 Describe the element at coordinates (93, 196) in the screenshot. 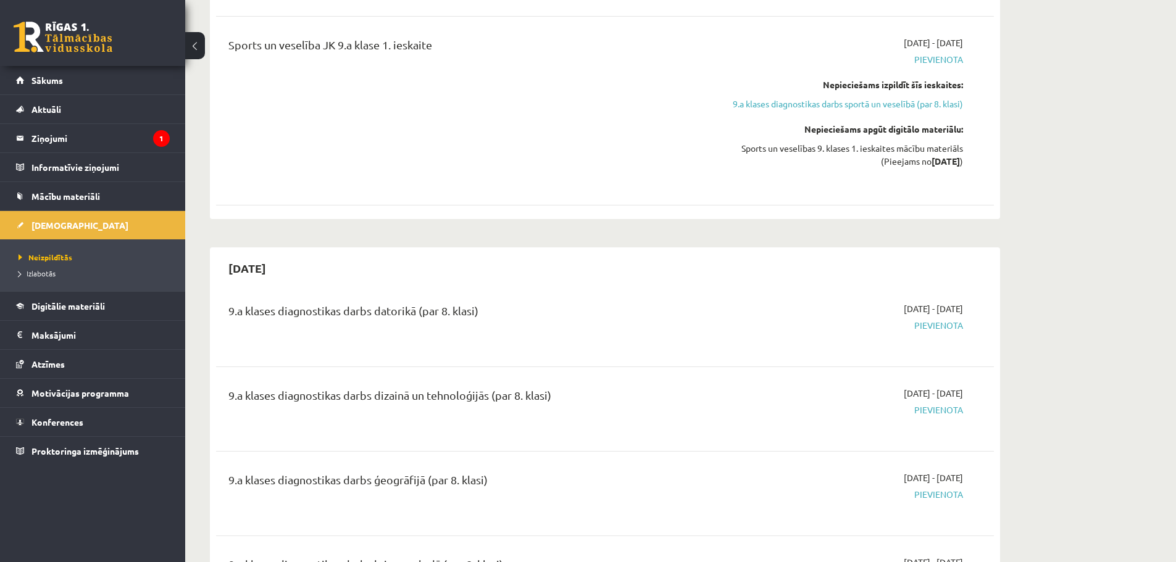

I see `a: Mācību materiāli` at that location.